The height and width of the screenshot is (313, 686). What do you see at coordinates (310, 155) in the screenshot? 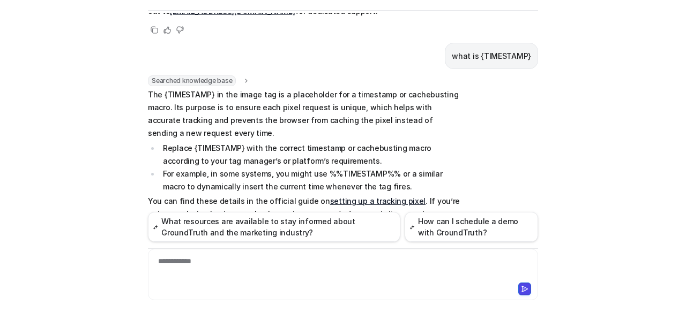
I see `li: Replace {TIMESTAMP} with the correct timestamp or cachebusting macro according to your tag manage...` at bounding box center [310, 155].